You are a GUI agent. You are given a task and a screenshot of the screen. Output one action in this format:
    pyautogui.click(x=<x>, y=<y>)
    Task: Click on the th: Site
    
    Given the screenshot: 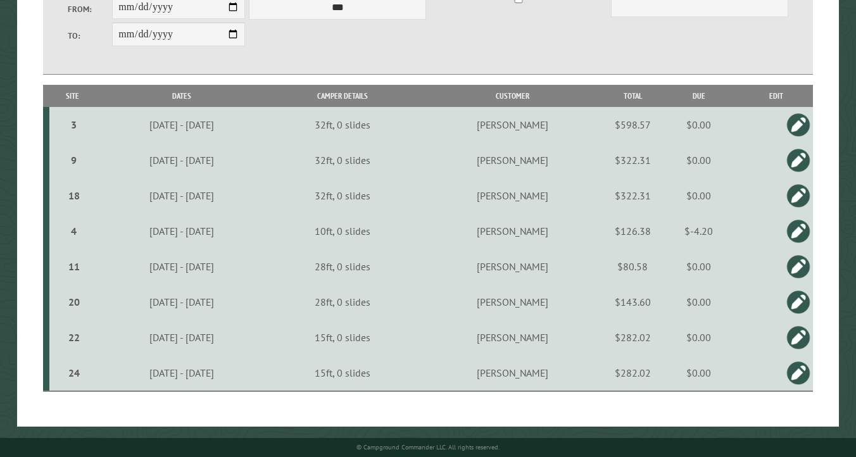 What is the action you would take?
    pyautogui.click(x=72, y=96)
    